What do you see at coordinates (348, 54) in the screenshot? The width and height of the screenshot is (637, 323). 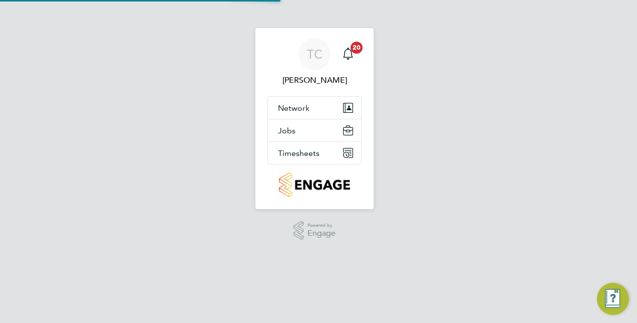 I see `a: 20` at bounding box center [348, 54].